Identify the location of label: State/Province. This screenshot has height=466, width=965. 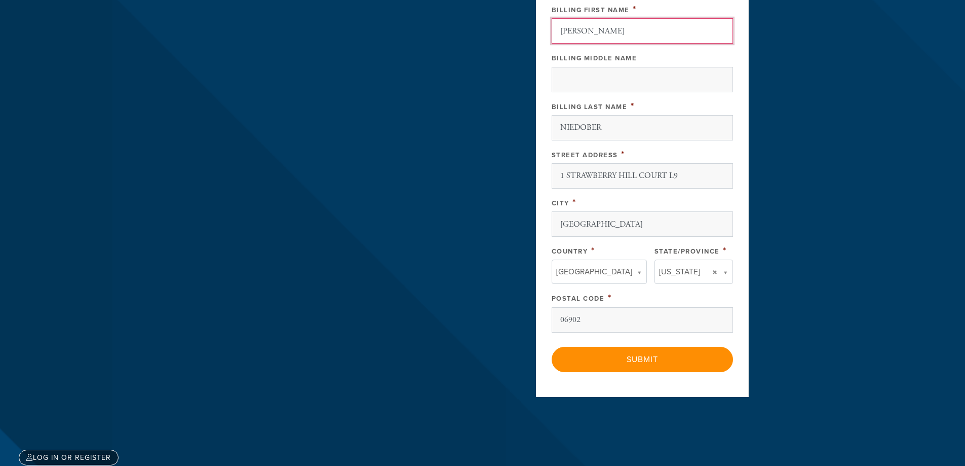
(687, 251).